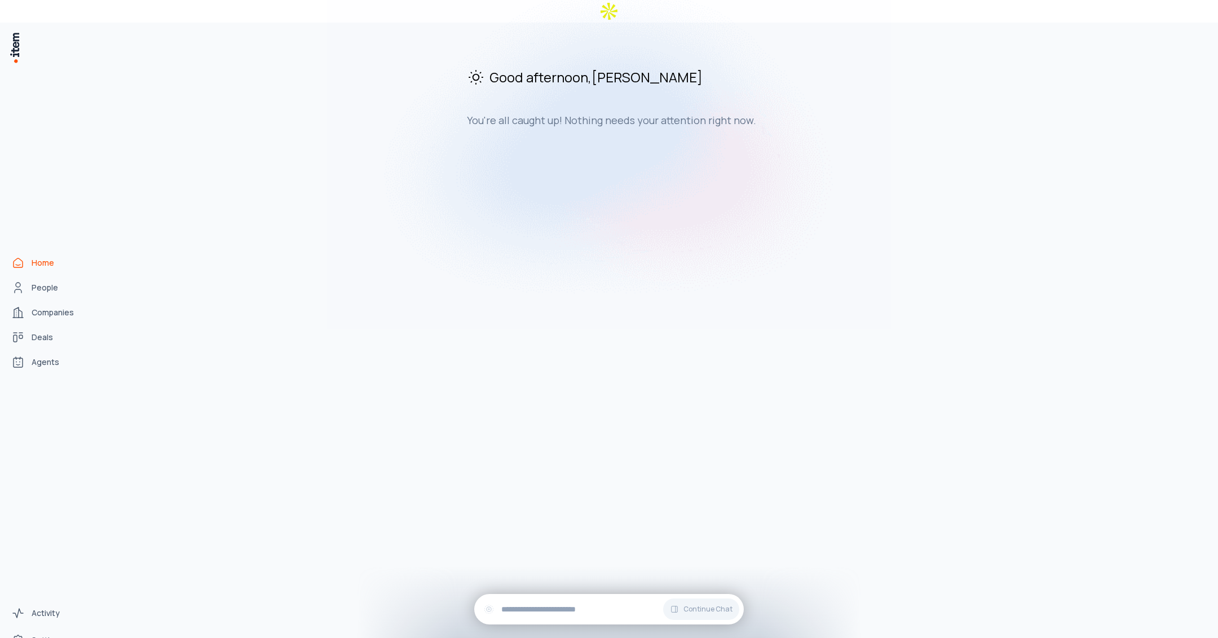  Describe the element at coordinates (45, 362) in the screenshot. I see `span: Agents` at that location.